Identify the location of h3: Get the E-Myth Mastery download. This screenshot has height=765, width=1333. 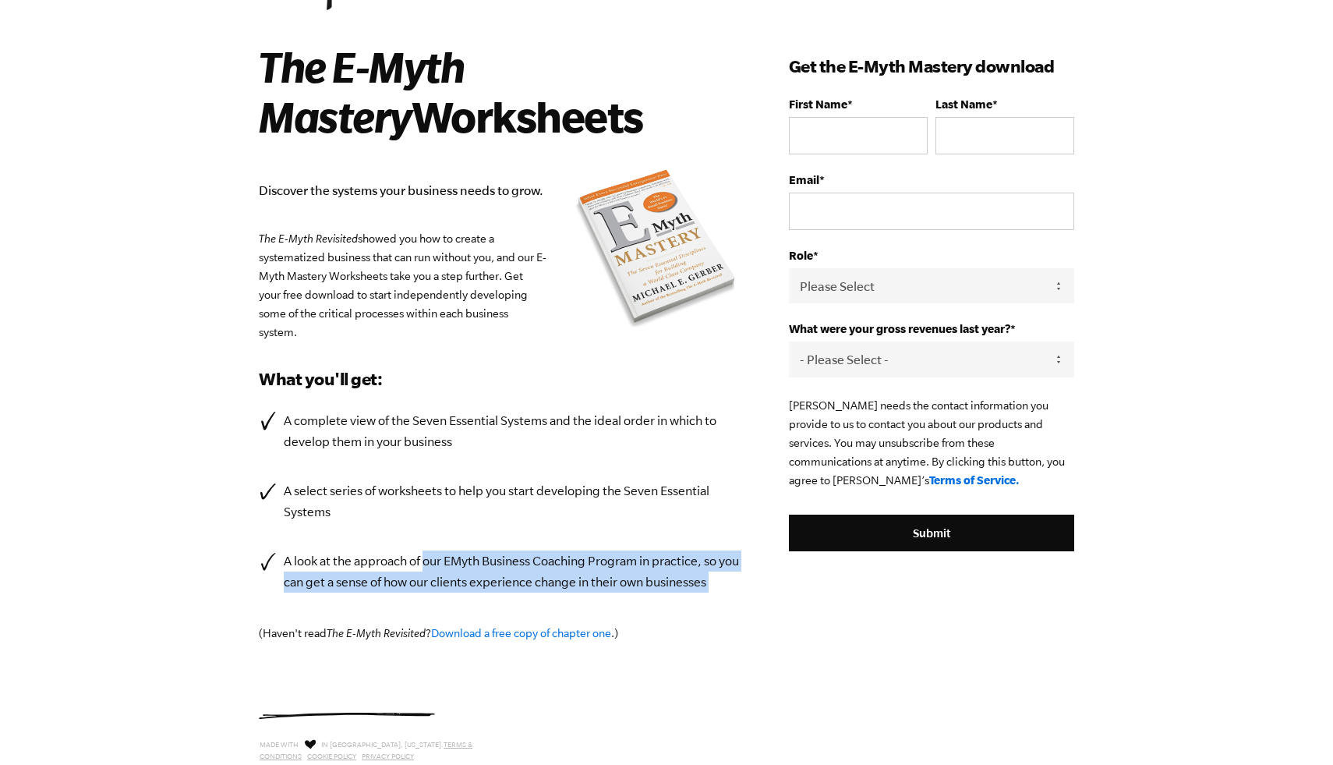
(932, 66).